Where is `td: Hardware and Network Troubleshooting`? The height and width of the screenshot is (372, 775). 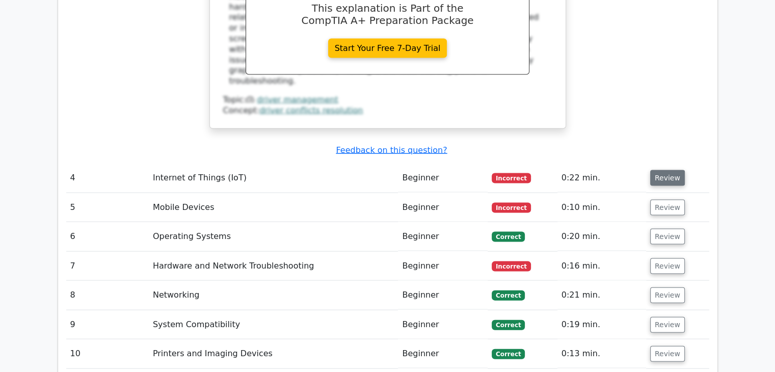
td: Hardware and Network Troubleshooting is located at coordinates (273, 266).